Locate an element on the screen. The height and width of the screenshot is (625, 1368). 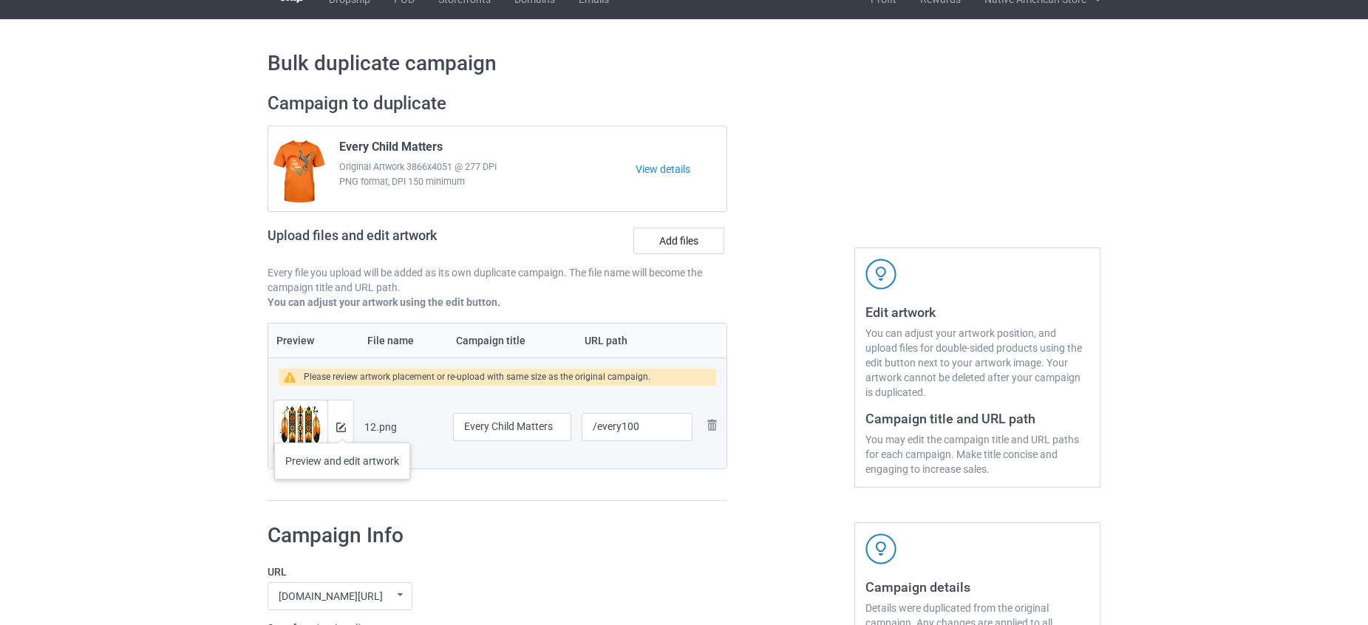
h3: Campaign title and URL path is located at coordinates (977, 418).